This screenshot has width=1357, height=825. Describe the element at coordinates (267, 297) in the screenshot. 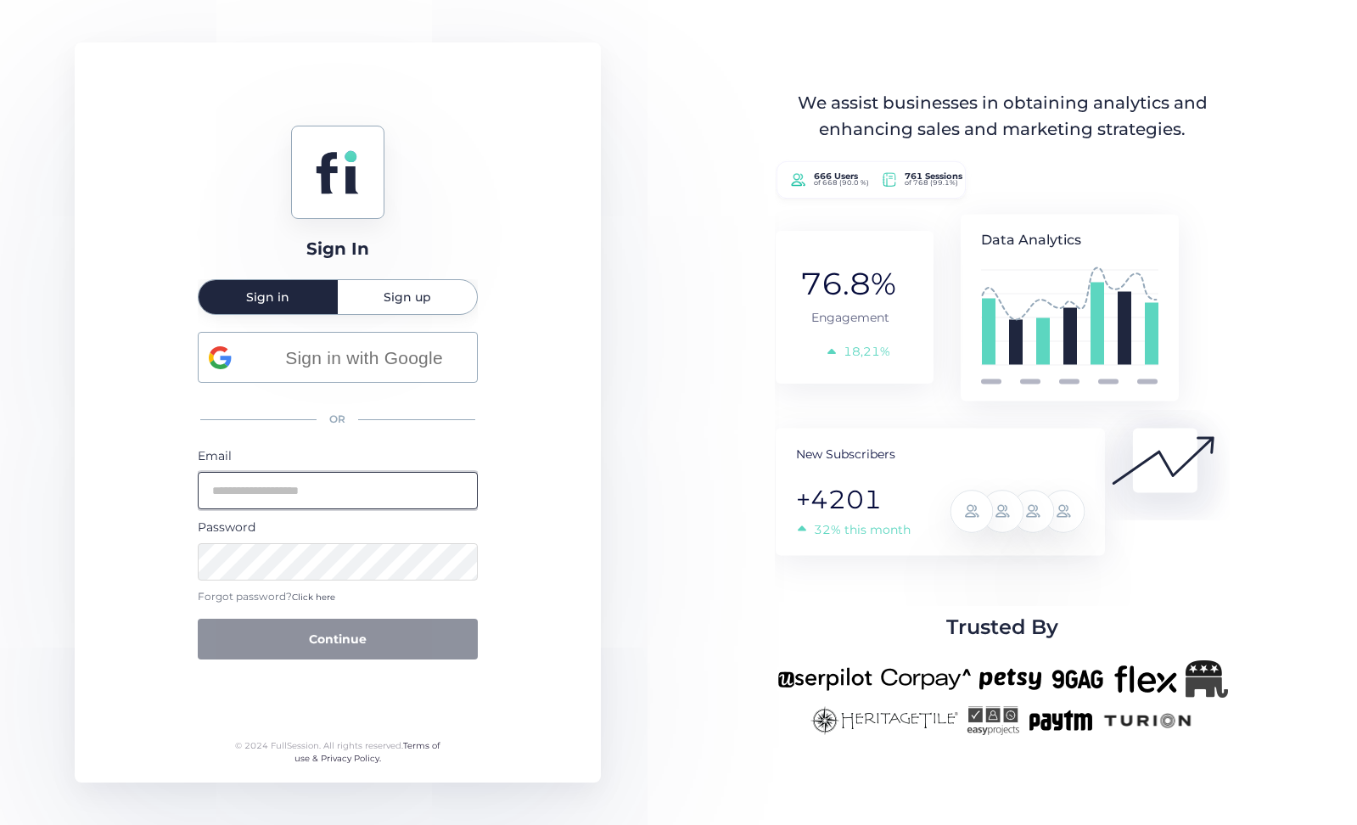

I see `span: Sign in` at that location.